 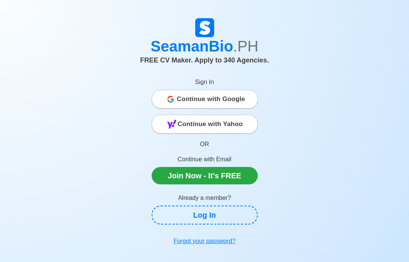 I want to click on button: Continue with Google, so click(x=204, y=99).